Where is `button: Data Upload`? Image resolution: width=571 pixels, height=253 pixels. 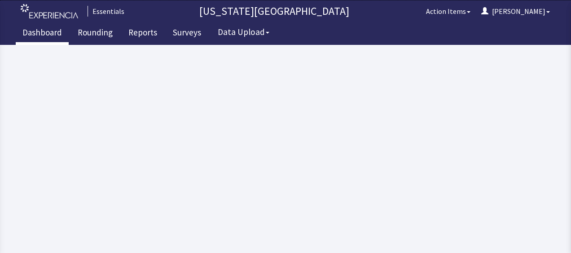
button: Data Upload is located at coordinates (243, 32).